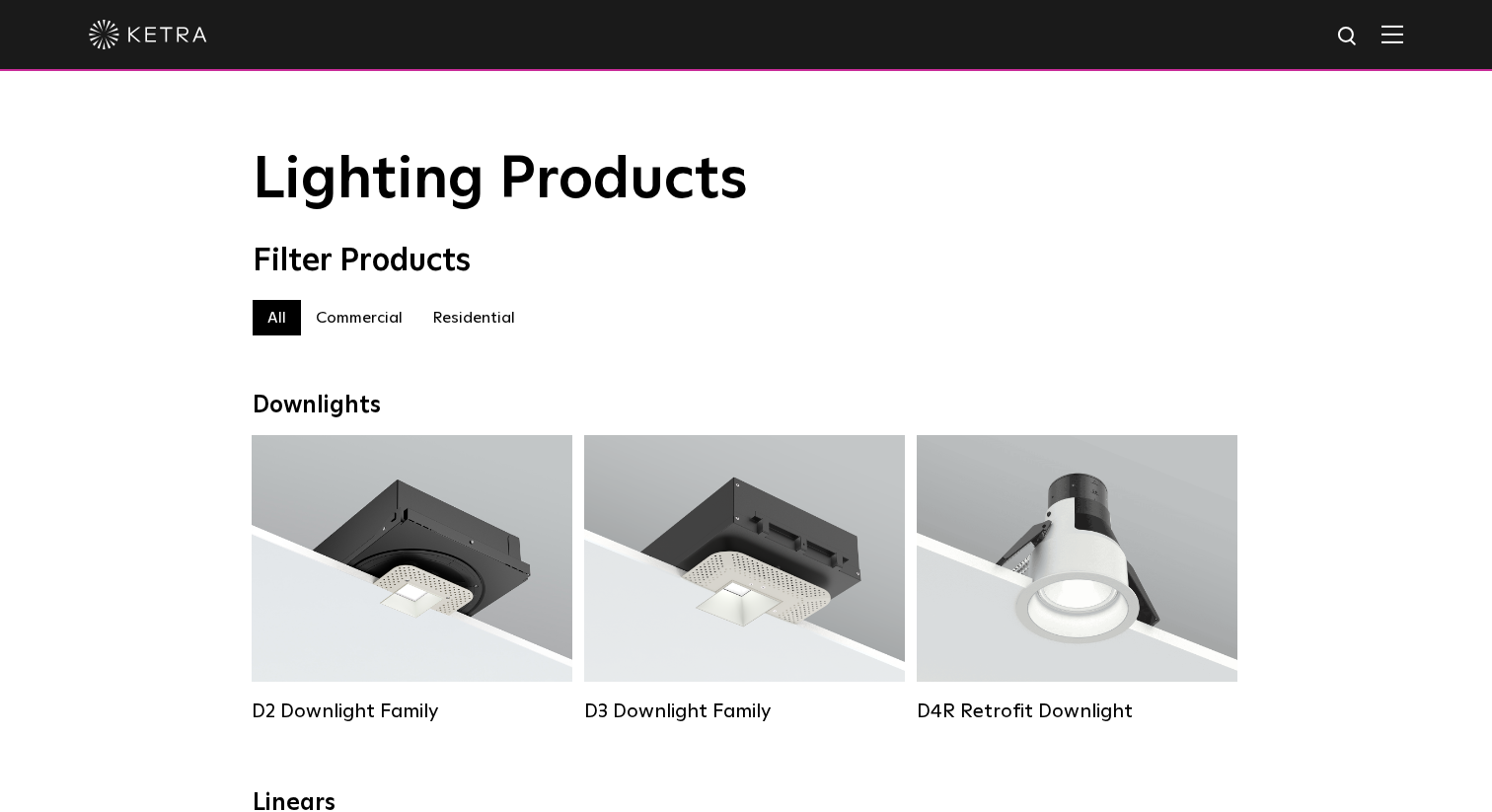 The width and height of the screenshot is (1492, 812). Describe the element at coordinates (744, 579) in the screenshot. I see `a: D3 Downlight Family Lumen Output:700 / 900 / 1100Colors:White / Black / Silver / Bronze / Paintab...` at that location.